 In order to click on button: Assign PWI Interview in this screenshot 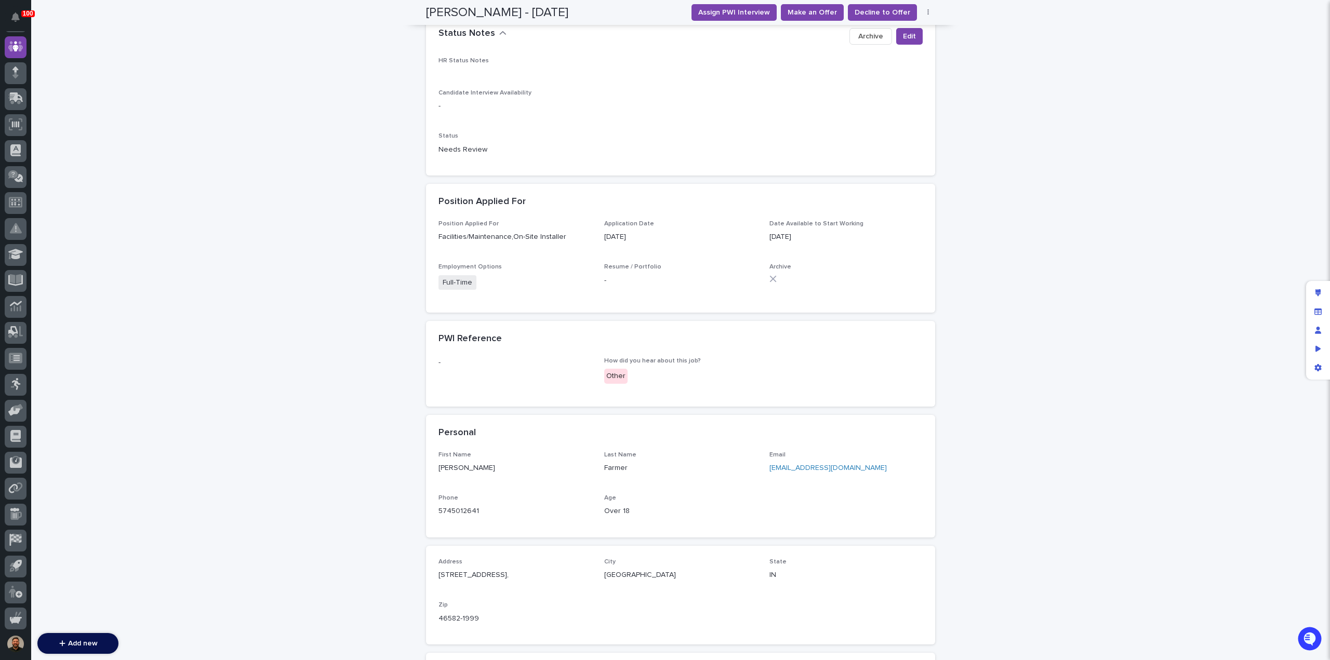, I will do `click(734, 12)`.